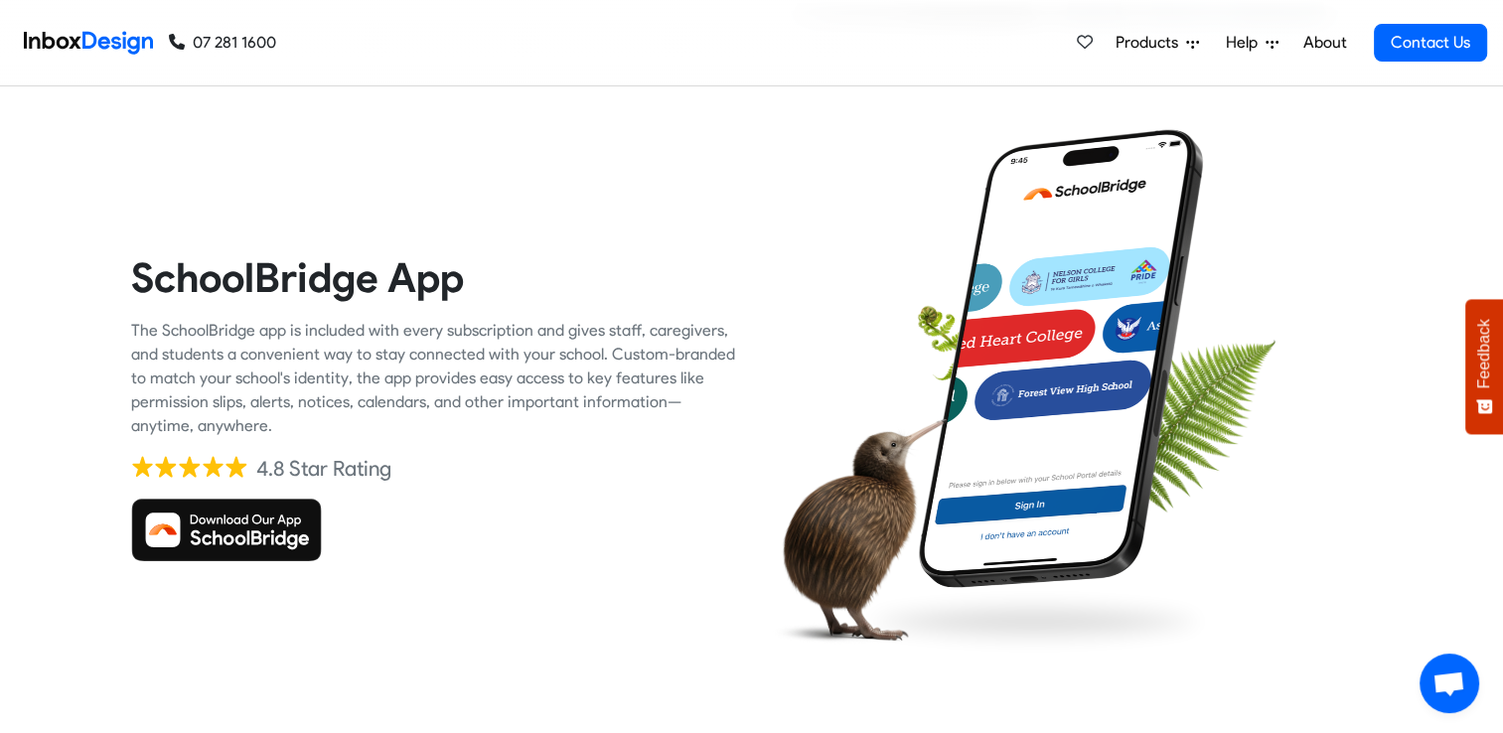  Describe the element at coordinates (1324, 43) in the screenshot. I see `a: About` at that location.